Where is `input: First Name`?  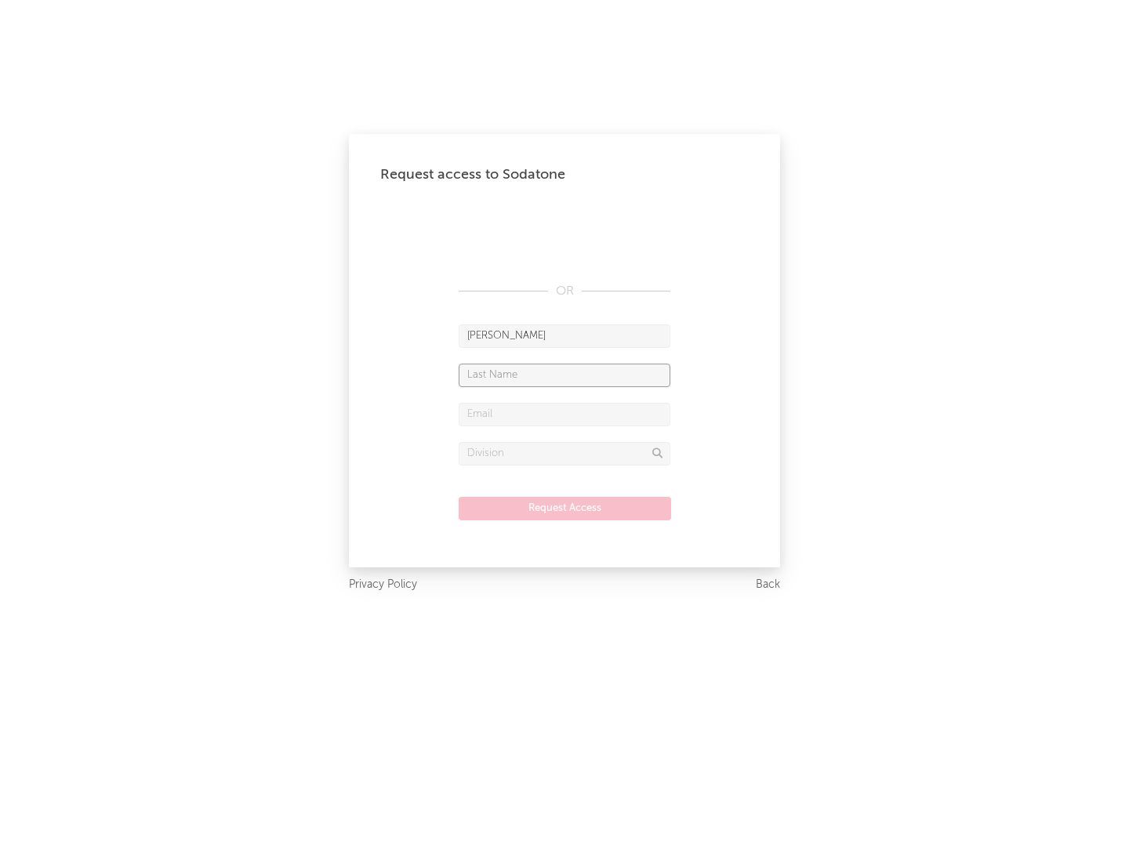 input: First Name is located at coordinates (564, 336).